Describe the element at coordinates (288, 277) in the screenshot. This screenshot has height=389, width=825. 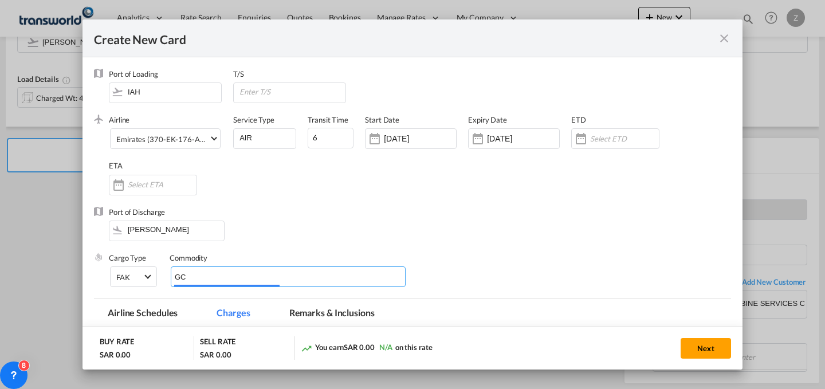
I see `md-chips-wrap: Chips container with autocompletion. Enter the text area, type text to search, and then use the u...` at that location.